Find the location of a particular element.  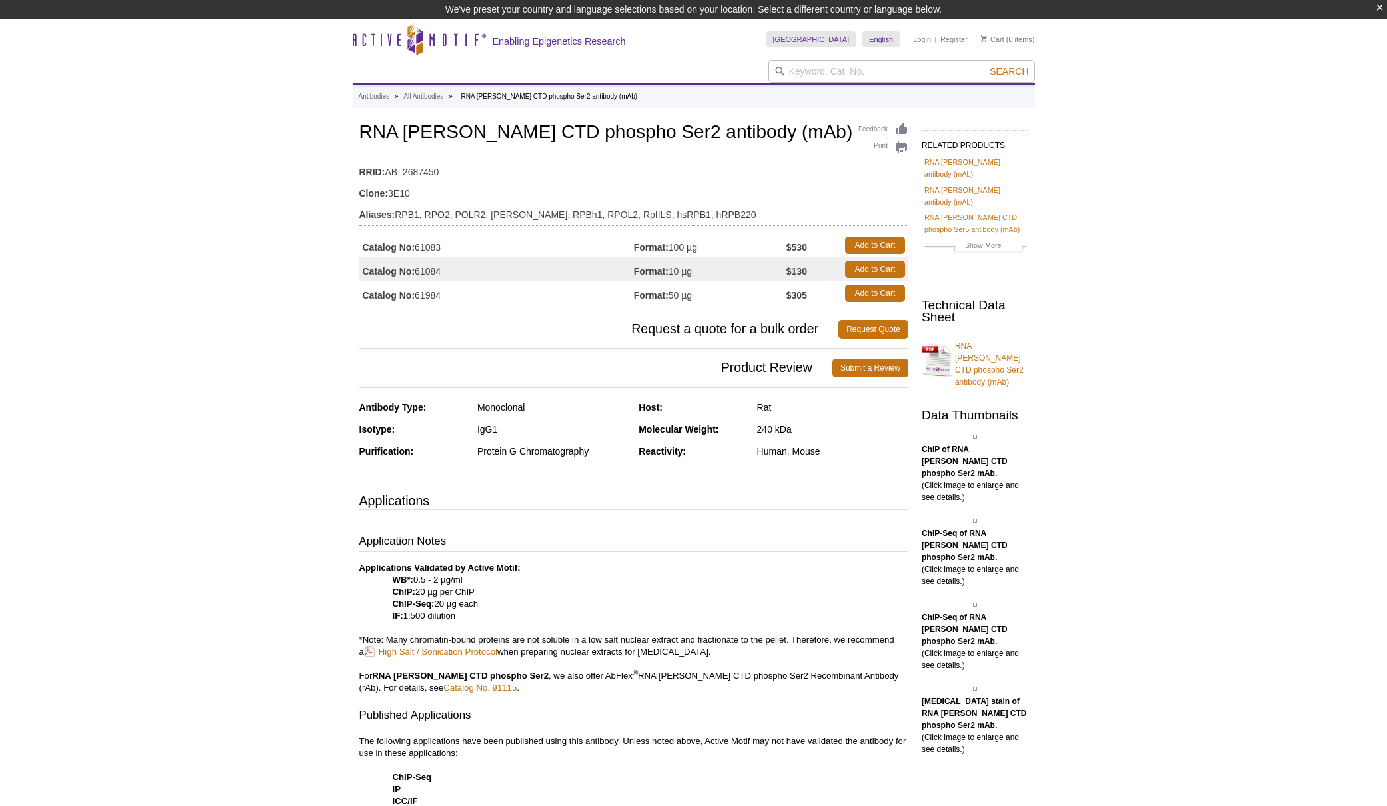

a: English is located at coordinates (881, 39).